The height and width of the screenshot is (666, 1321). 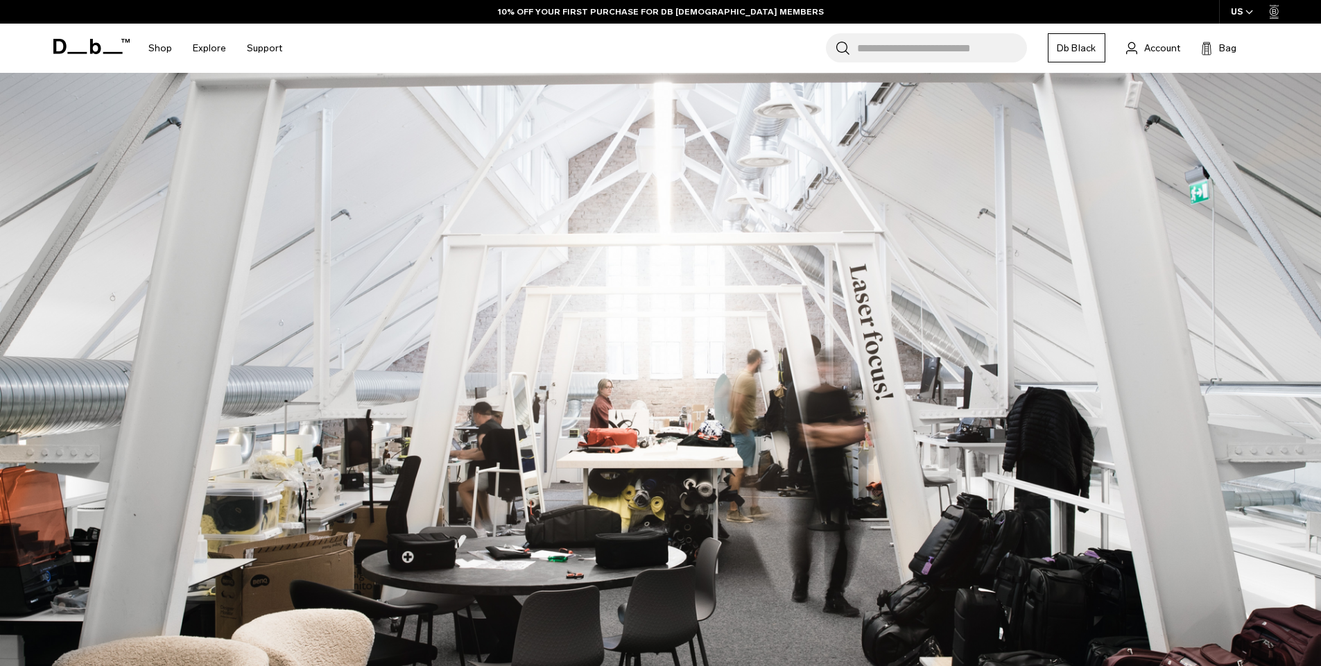 What do you see at coordinates (1153, 48) in the screenshot?
I see `a: Account` at bounding box center [1153, 48].